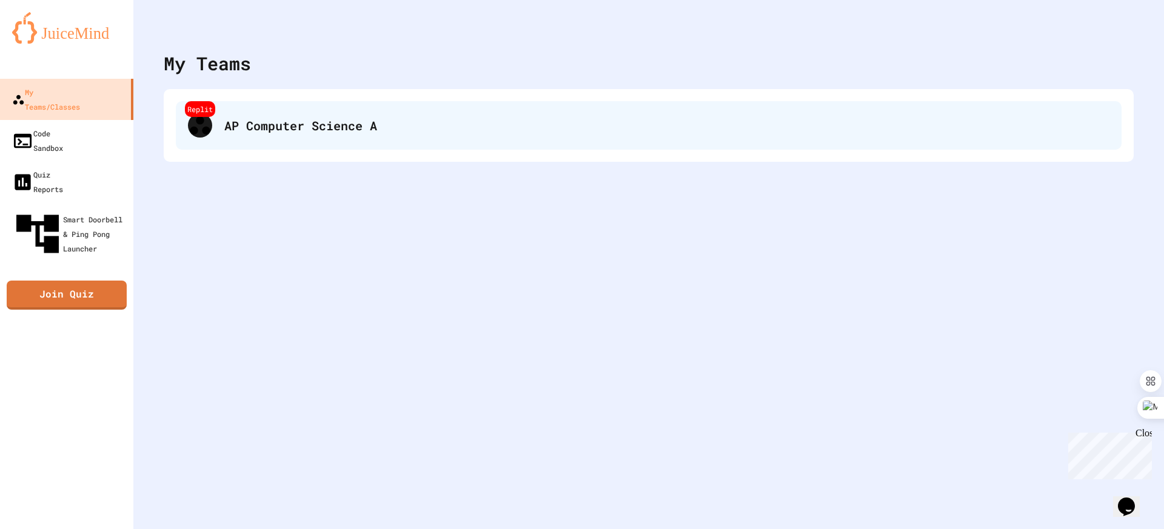 The height and width of the screenshot is (529, 1164). I want to click on div: Smart Doorbell & Ping Pong Launcher, so click(70, 234).